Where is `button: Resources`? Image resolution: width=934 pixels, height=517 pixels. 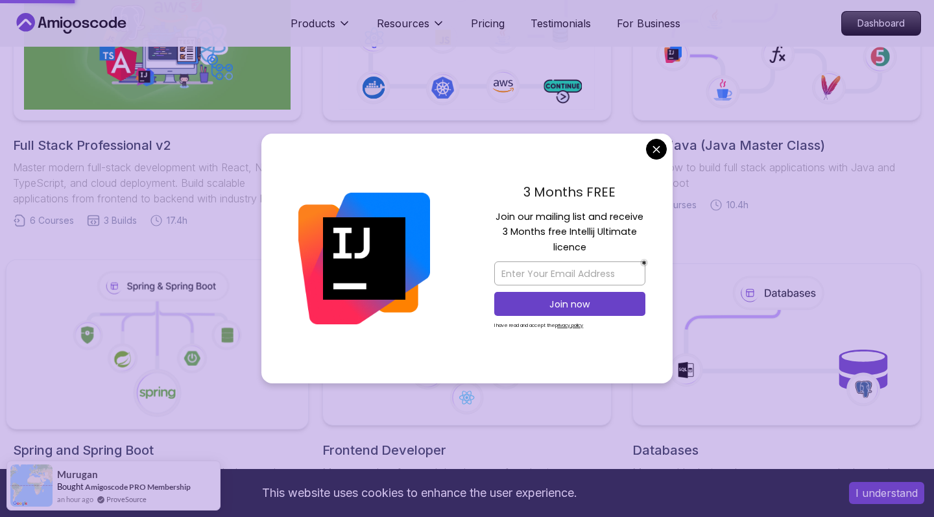 button: Resources is located at coordinates (410, 29).